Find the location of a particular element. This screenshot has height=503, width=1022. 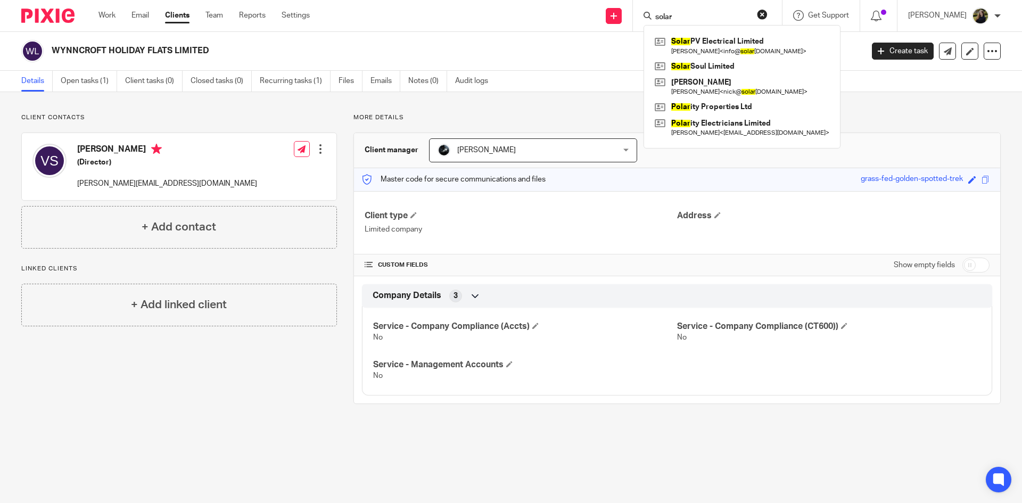

a: Clients is located at coordinates (177, 15).